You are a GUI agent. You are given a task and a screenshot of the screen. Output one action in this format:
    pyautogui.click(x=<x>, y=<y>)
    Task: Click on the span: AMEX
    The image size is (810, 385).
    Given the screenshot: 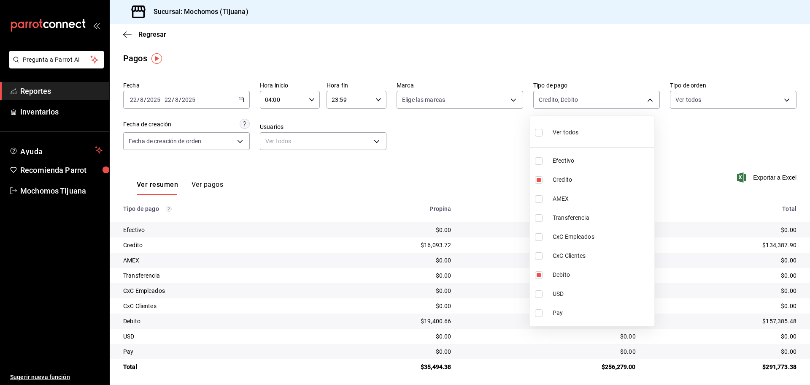 What is the action you would take?
    pyautogui.click(x=602, y=198)
    